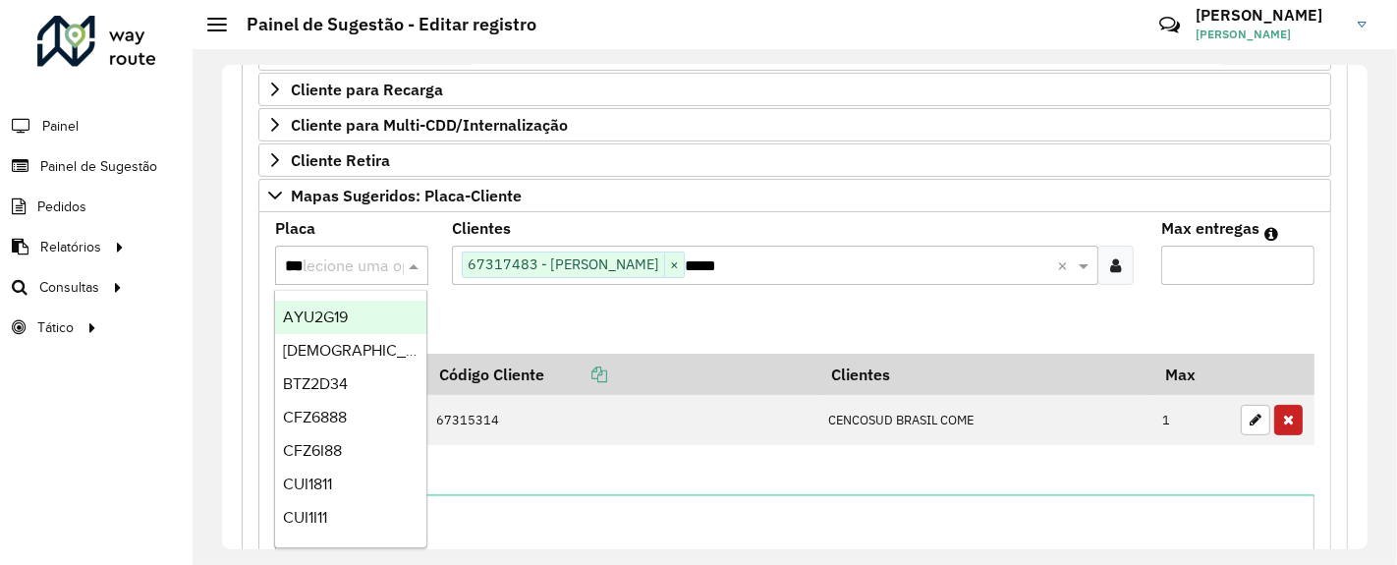 This screenshot has width=1397, height=565. I want to click on span: CUI1I11, so click(305, 517).